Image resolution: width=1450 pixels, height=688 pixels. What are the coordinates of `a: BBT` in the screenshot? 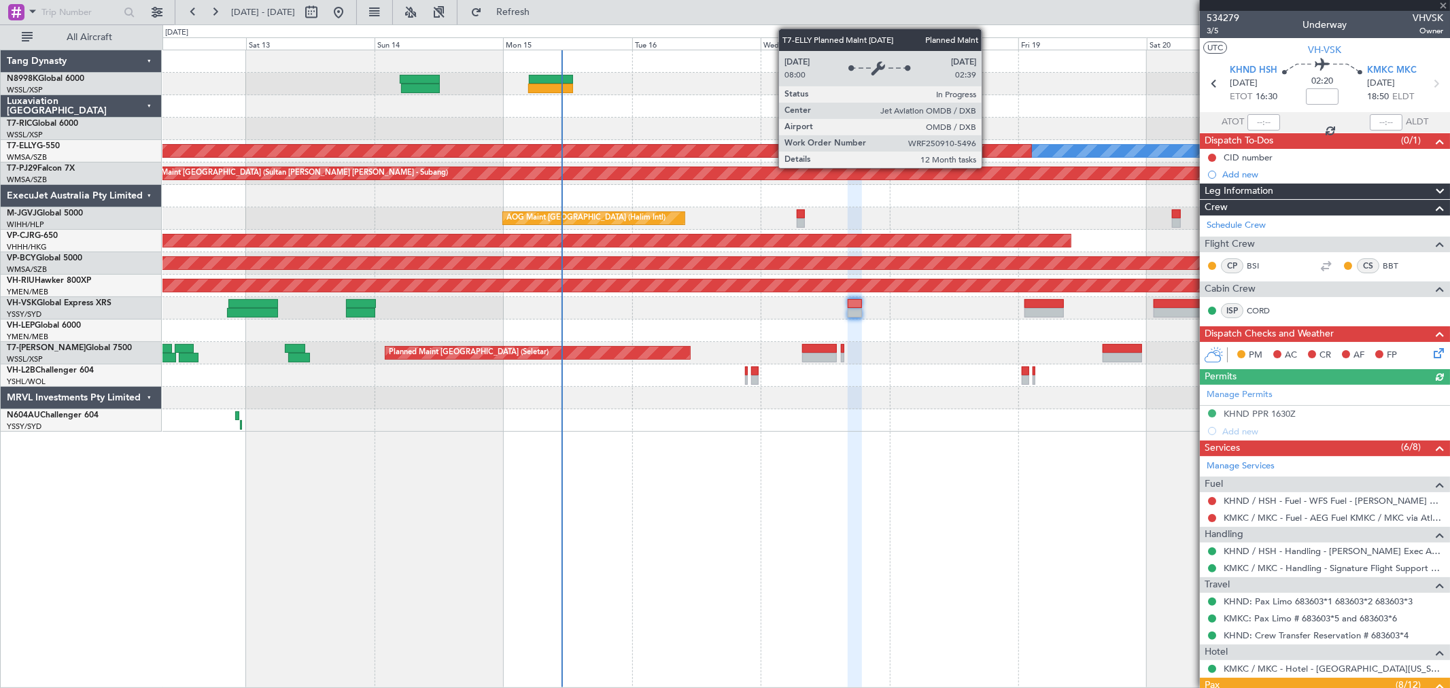 It's located at (1397, 266).